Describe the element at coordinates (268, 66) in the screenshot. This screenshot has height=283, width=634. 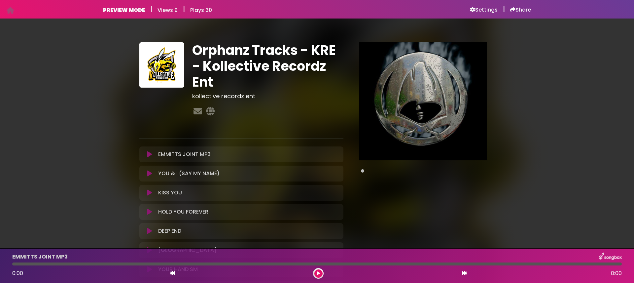
I see `h1: Orphanz Tracks - KRE - Kollective Recordz Ent` at that location.